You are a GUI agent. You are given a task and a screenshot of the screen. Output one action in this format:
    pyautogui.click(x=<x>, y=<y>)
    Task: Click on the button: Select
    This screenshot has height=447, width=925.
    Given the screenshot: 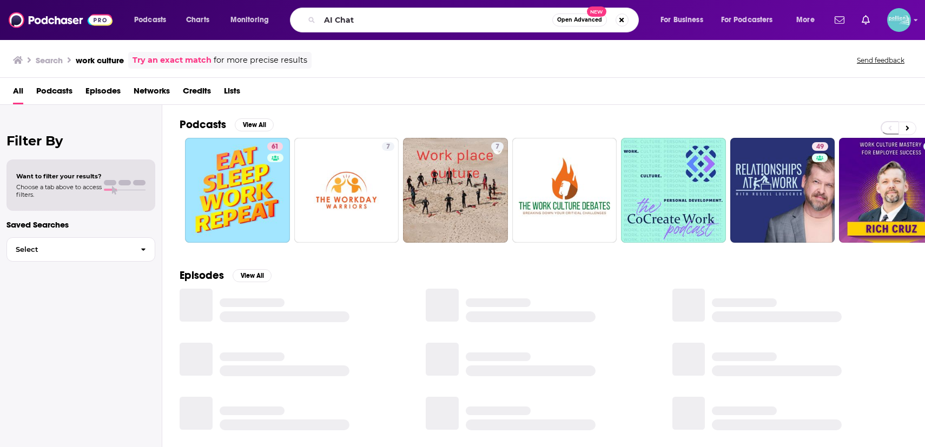 What is the action you would take?
    pyautogui.click(x=81, y=249)
    